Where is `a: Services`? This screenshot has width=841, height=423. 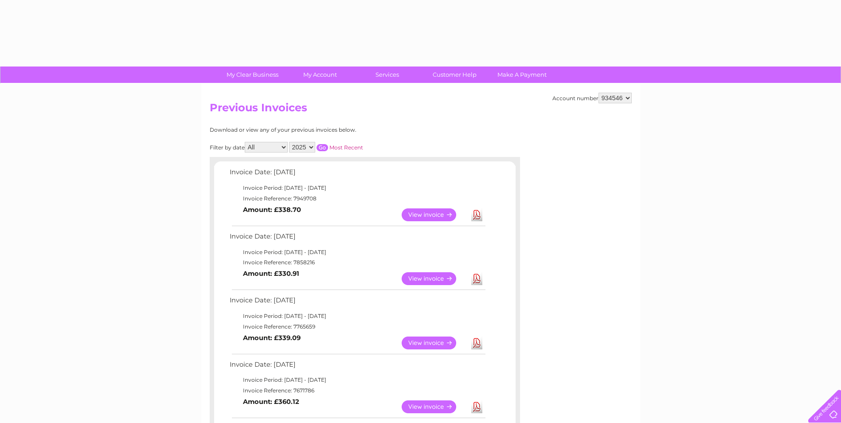 a: Services is located at coordinates (387, 74).